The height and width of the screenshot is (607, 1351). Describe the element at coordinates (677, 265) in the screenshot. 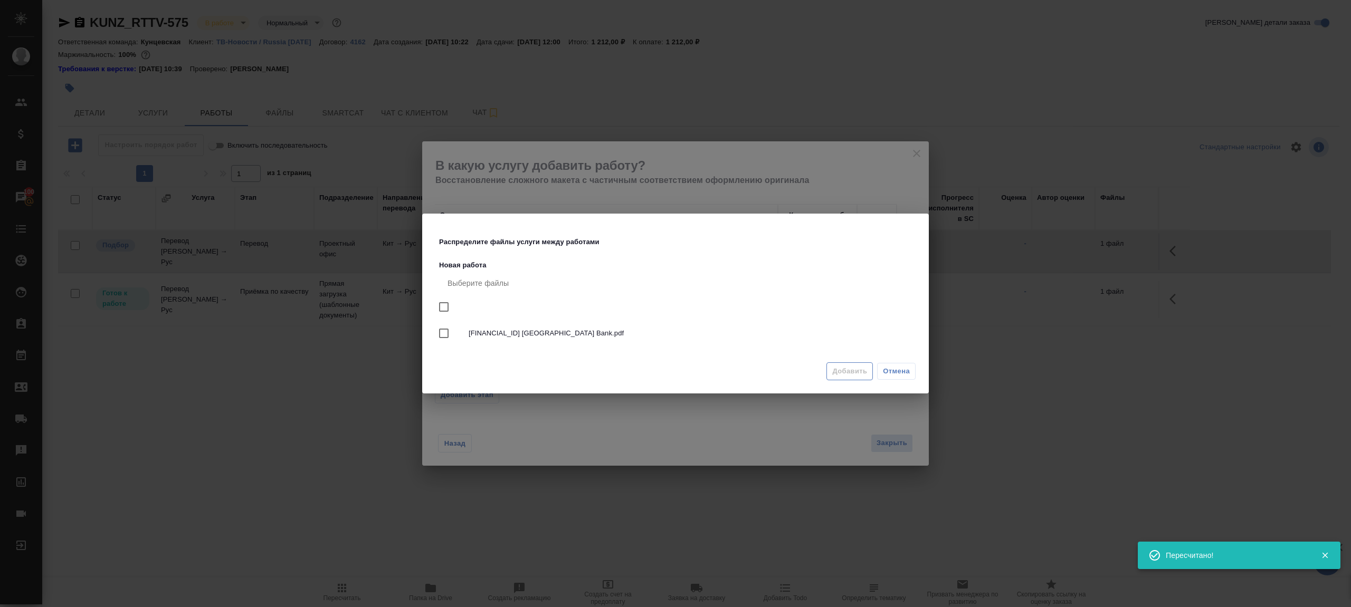

I see `p: Новая работа` at that location.